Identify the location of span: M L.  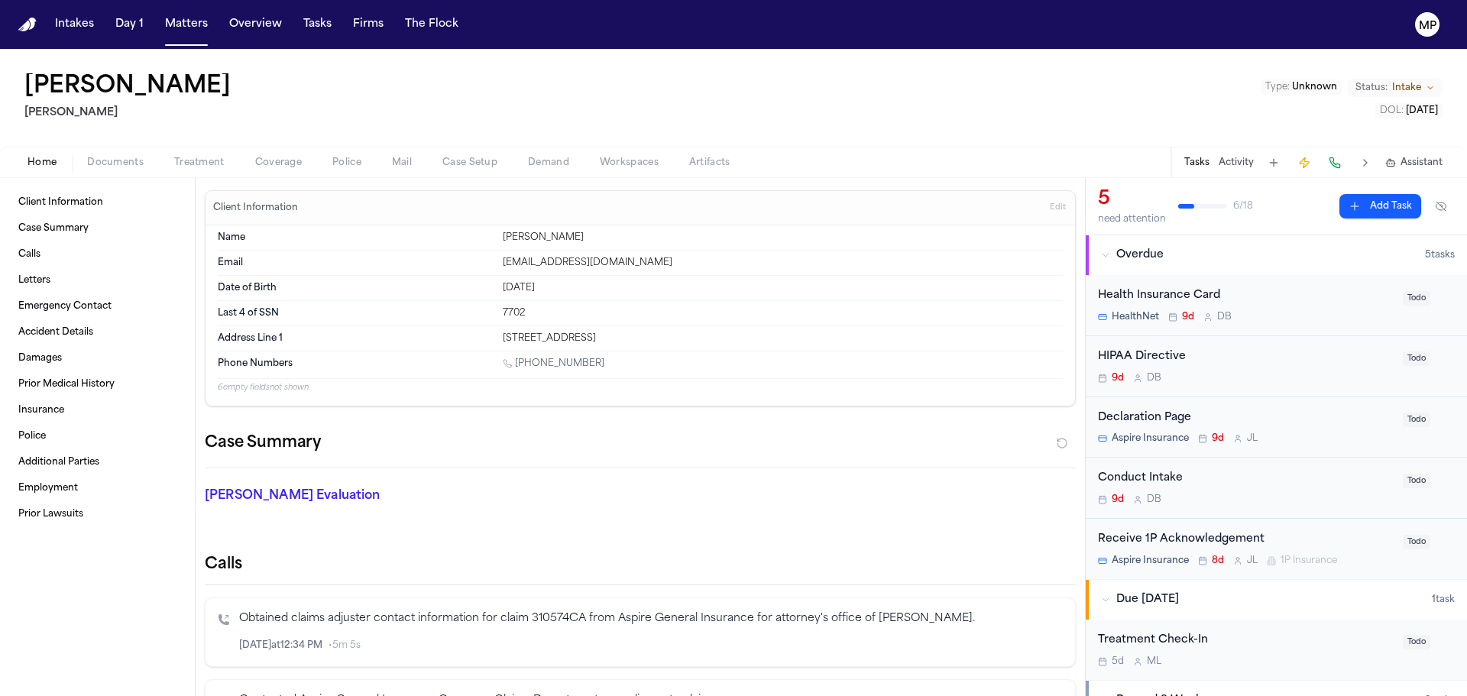
(1154, 662).